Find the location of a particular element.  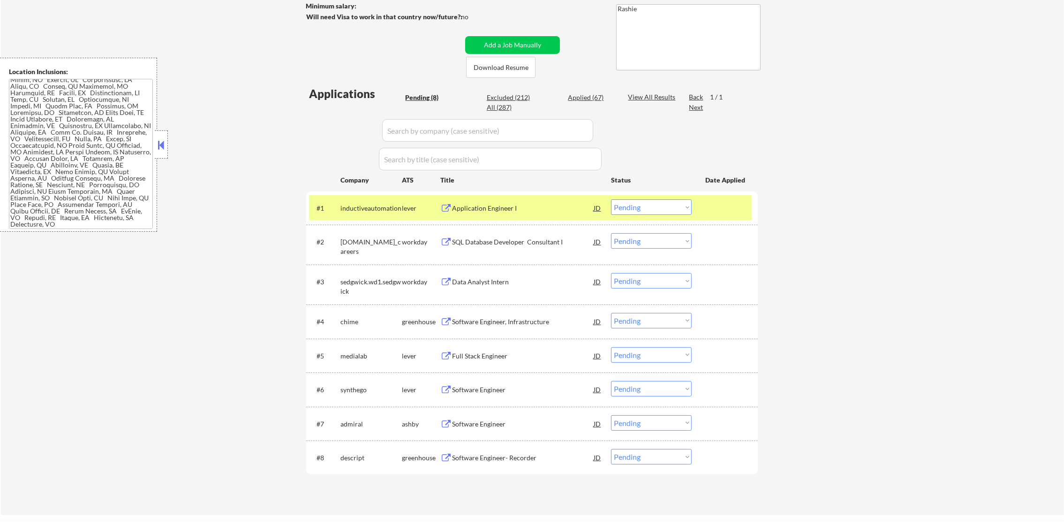

div: ashby is located at coordinates (421, 424).